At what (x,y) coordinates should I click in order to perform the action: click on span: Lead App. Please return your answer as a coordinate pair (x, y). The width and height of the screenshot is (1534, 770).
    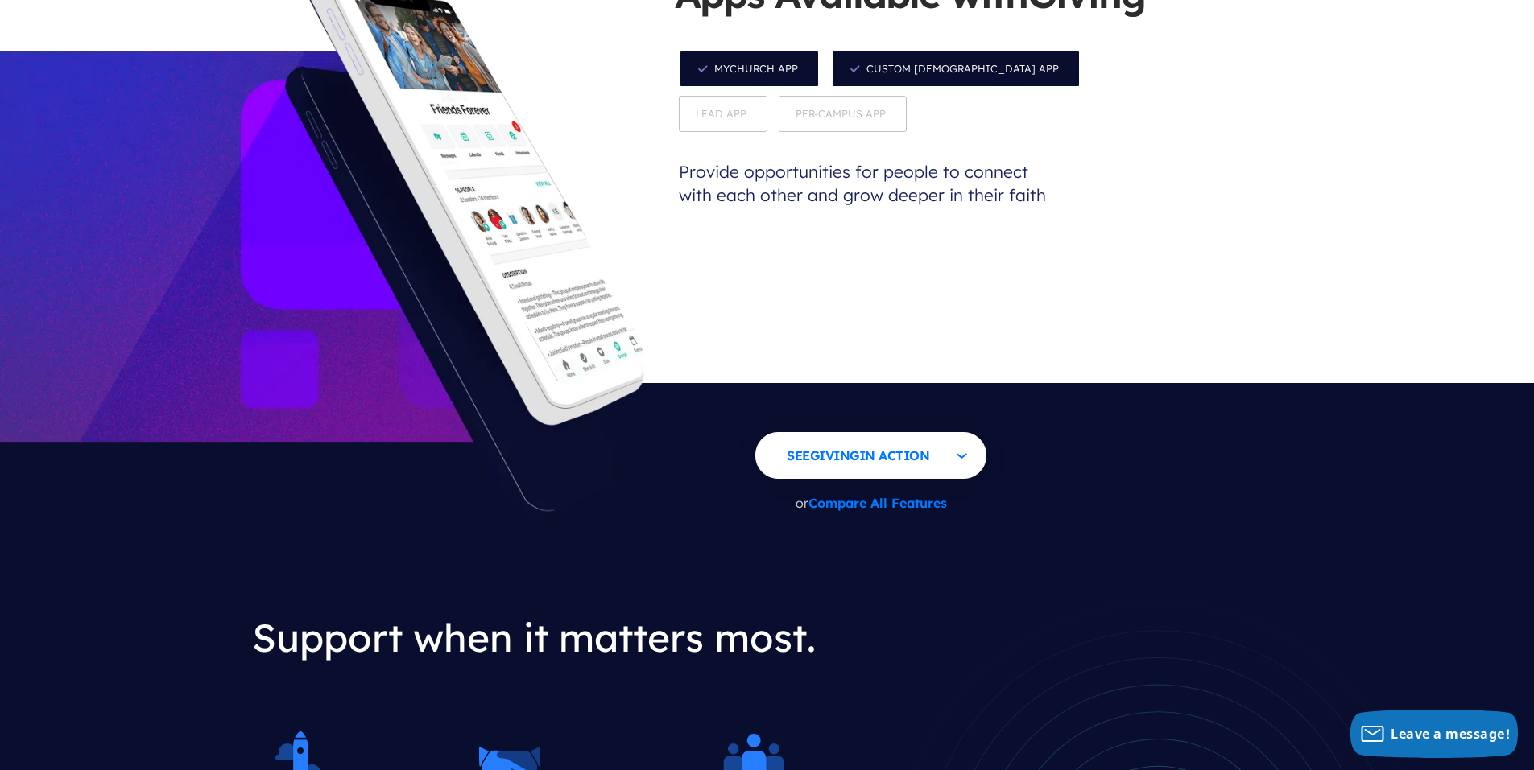
    Looking at the image, I should click on (723, 114).